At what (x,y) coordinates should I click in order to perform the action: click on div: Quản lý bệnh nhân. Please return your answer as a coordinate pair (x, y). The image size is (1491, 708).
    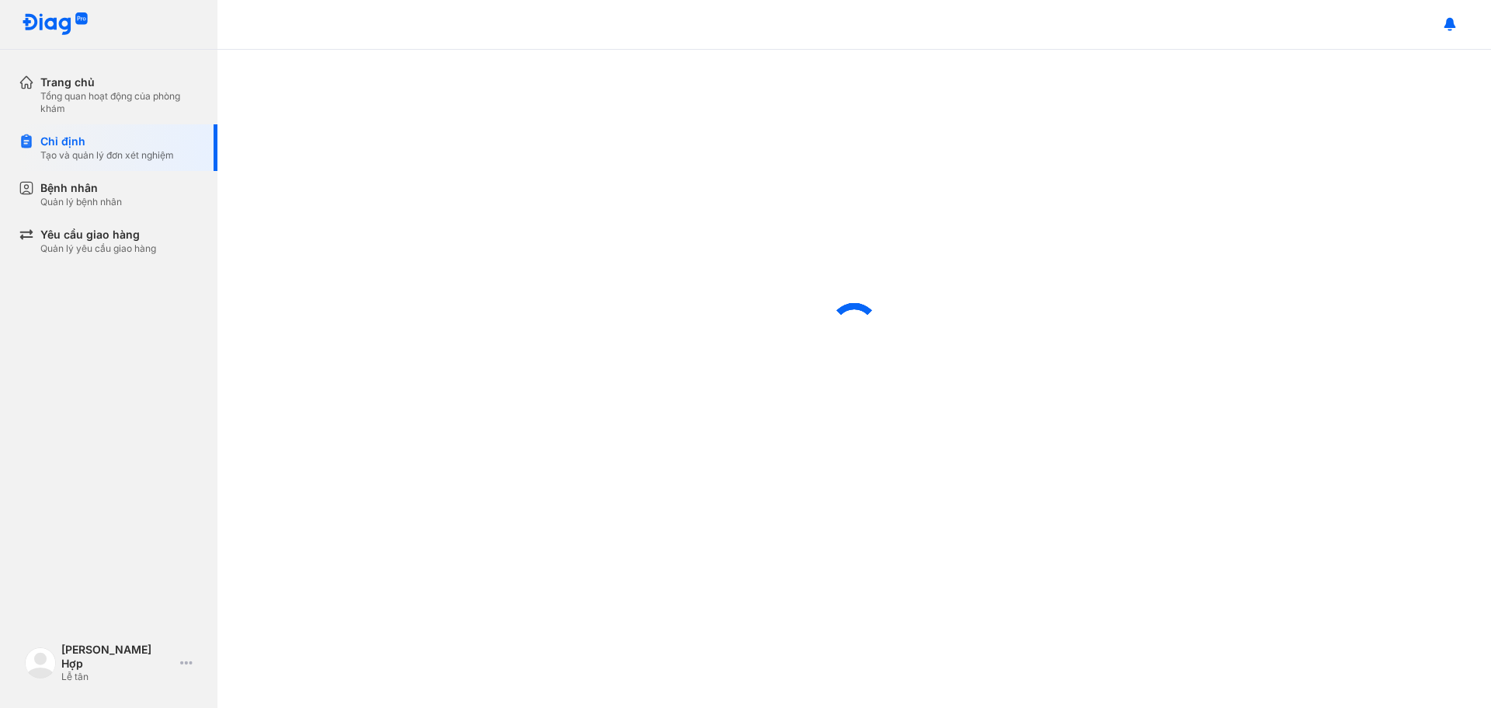
    Looking at the image, I should click on (81, 202).